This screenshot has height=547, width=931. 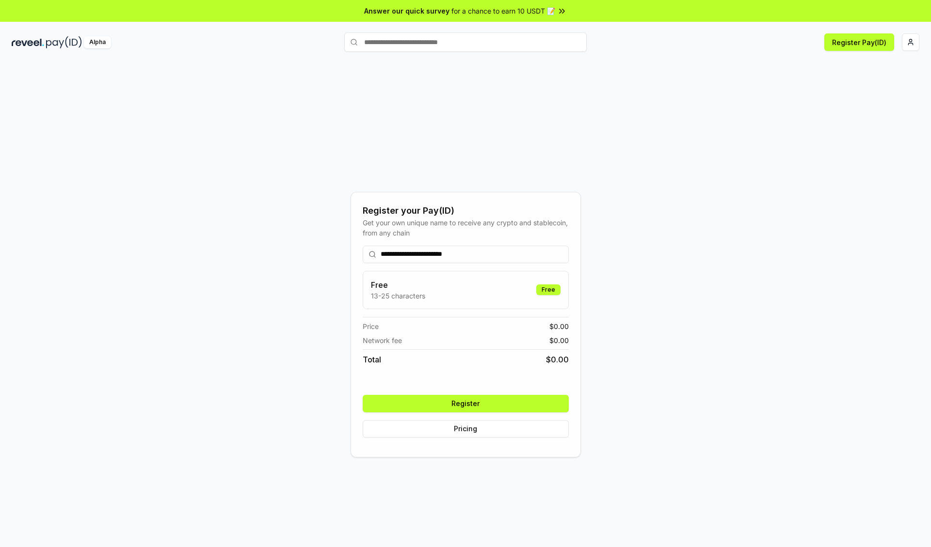 I want to click on span: for a chance to earn 10 USDT 📝, so click(x=503, y=11).